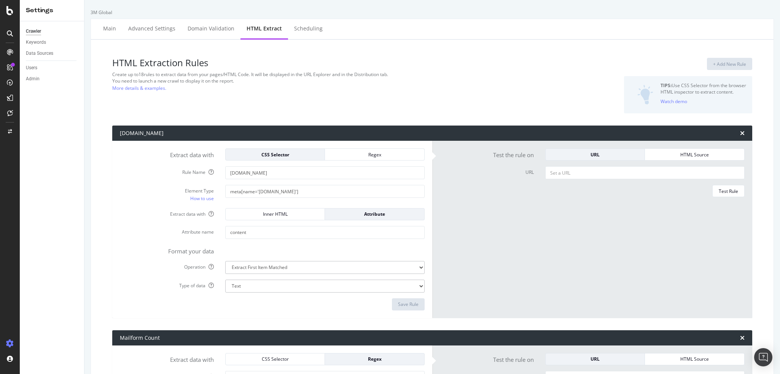 The height and width of the screenshot is (374, 780). I want to click on div: HTML inspector to extract content., so click(703, 92).